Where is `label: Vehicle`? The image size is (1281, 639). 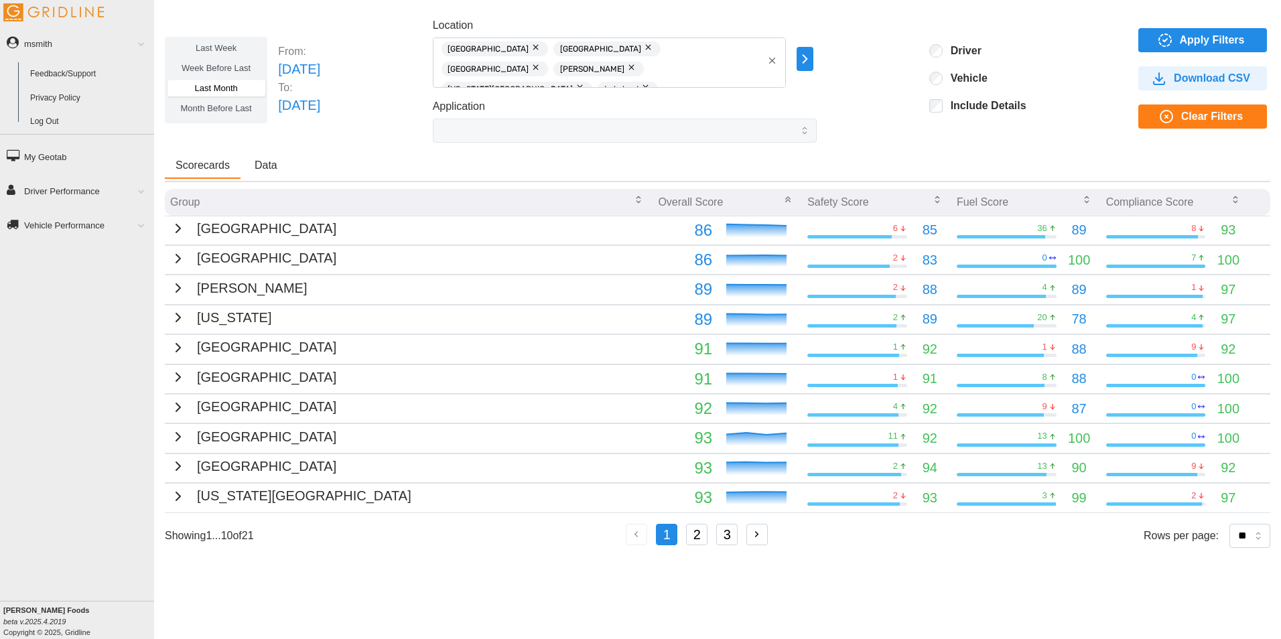 label: Vehicle is located at coordinates (965, 78).